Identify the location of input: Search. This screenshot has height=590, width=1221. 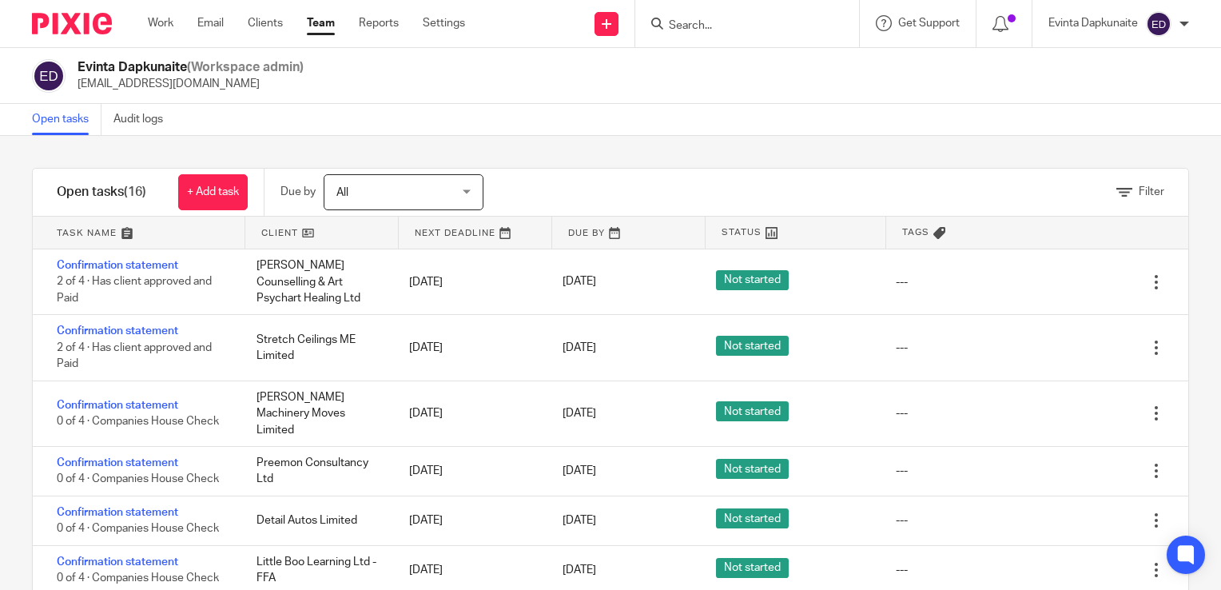
(739, 26).